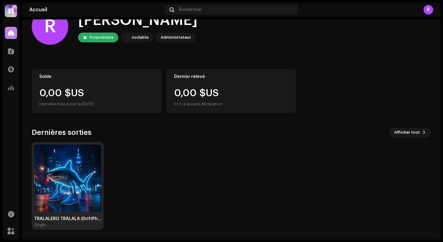 The width and height of the screenshot is (443, 242). What do you see at coordinates (176, 37) in the screenshot?
I see `div: Administrateur` at bounding box center [176, 37].